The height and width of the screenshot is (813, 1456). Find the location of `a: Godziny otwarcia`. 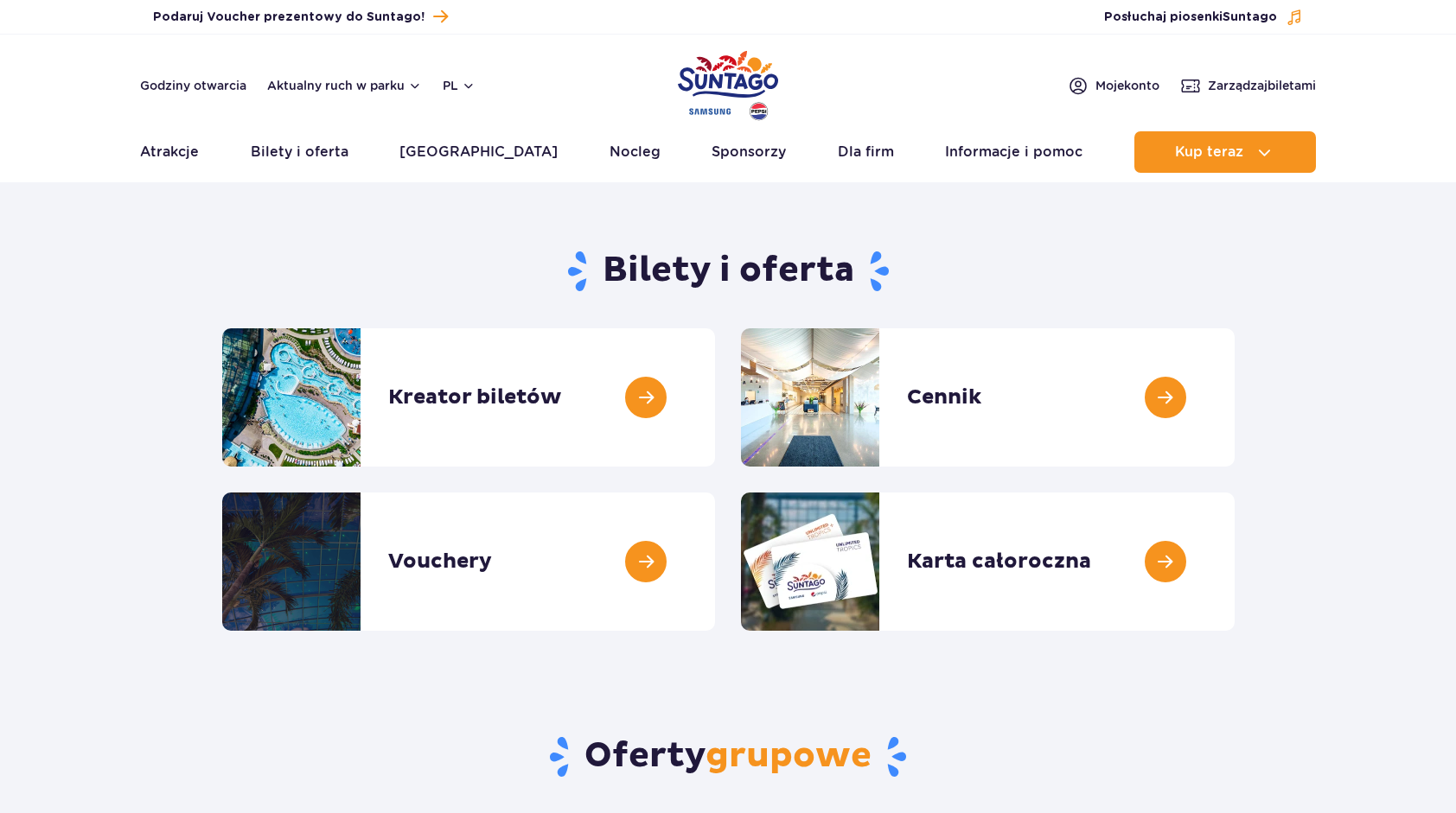

a: Godziny otwarcia is located at coordinates (193, 86).